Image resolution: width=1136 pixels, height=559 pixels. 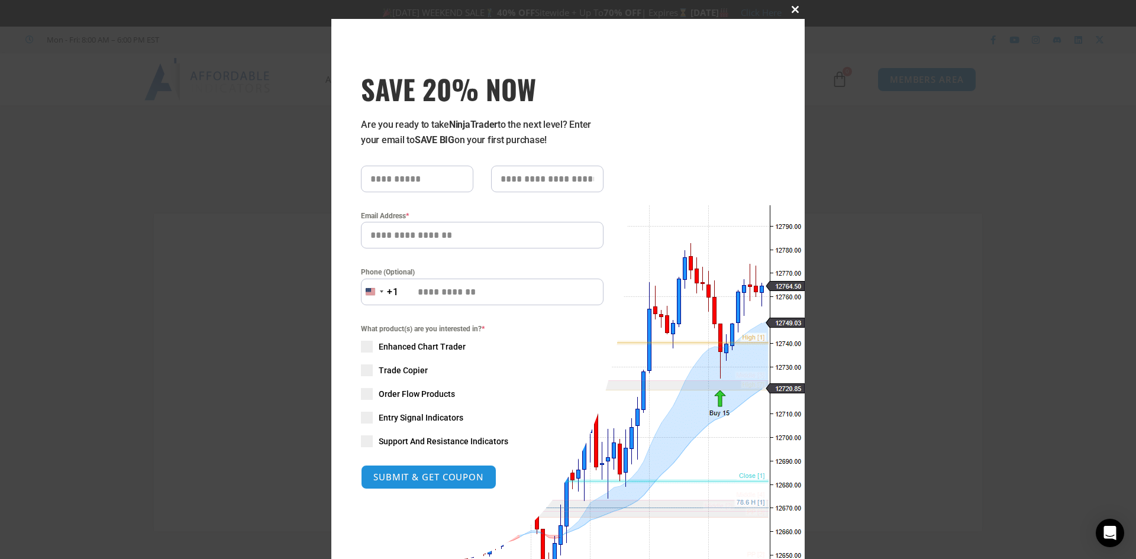 I want to click on label: Trade Copier, so click(x=482, y=370).